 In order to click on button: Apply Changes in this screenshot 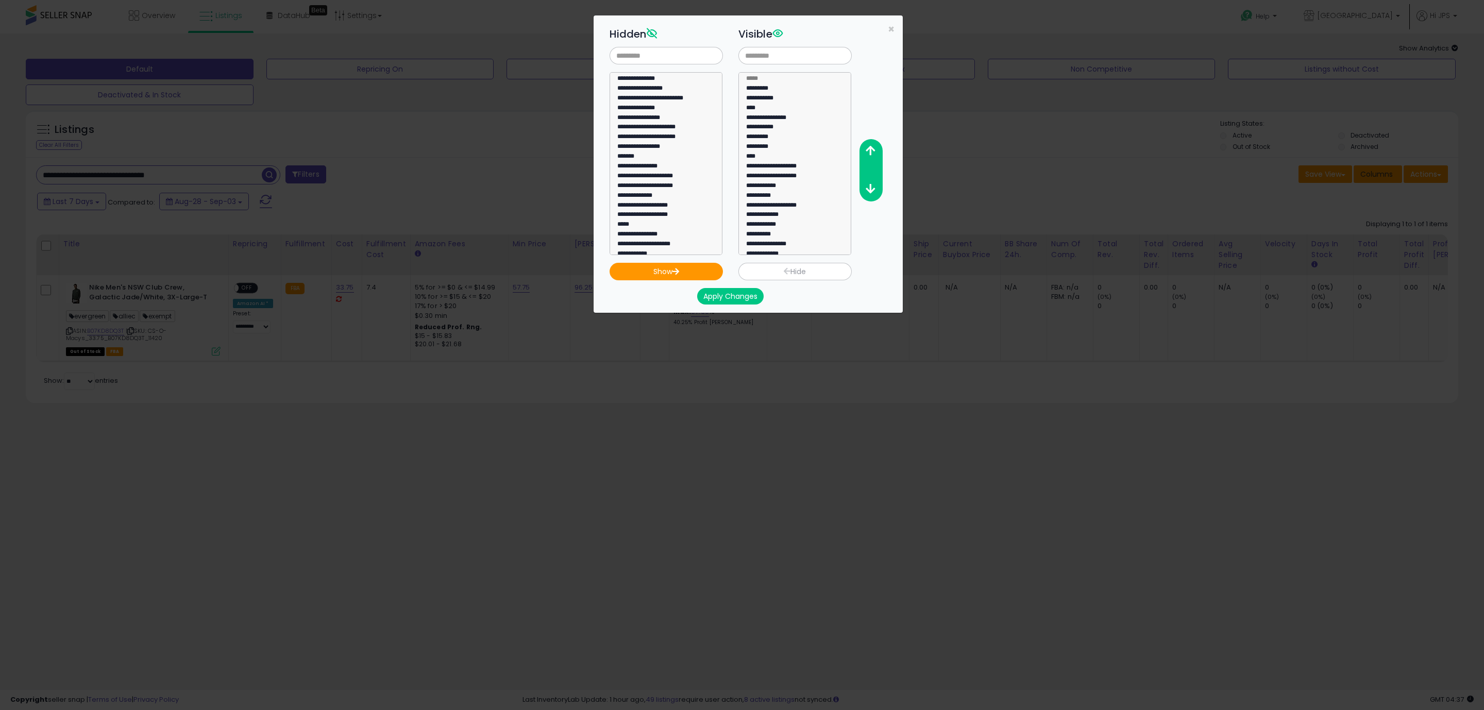, I will do `click(730, 296)`.